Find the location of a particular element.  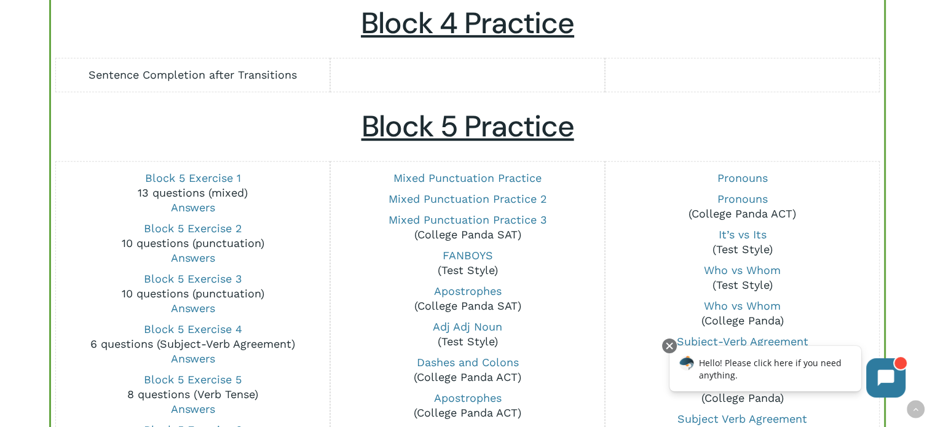

a: Subject Verb Agreement is located at coordinates (742, 419).